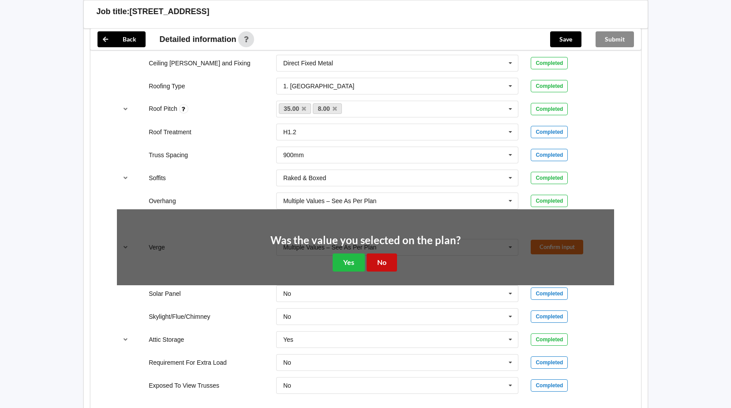  I want to click on button: Yes, so click(349, 262).